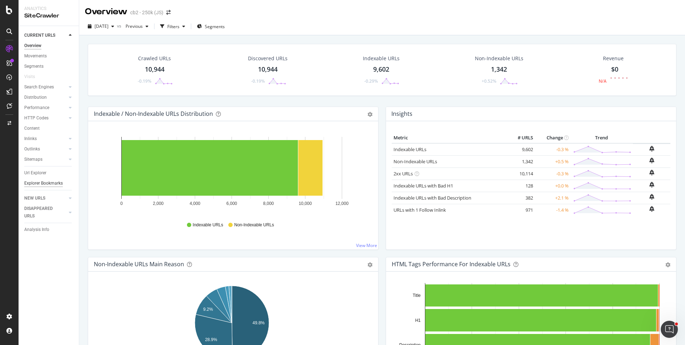 This screenshot has height=345, width=685. Describe the element at coordinates (49, 183) in the screenshot. I see `a: Explorer Bookmarks` at that location.